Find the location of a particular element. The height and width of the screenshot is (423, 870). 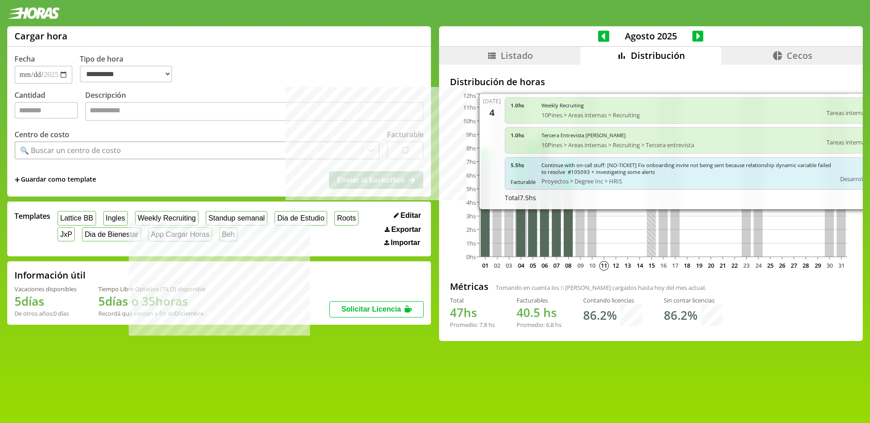

tspan: 6hs is located at coordinates (471, 175).